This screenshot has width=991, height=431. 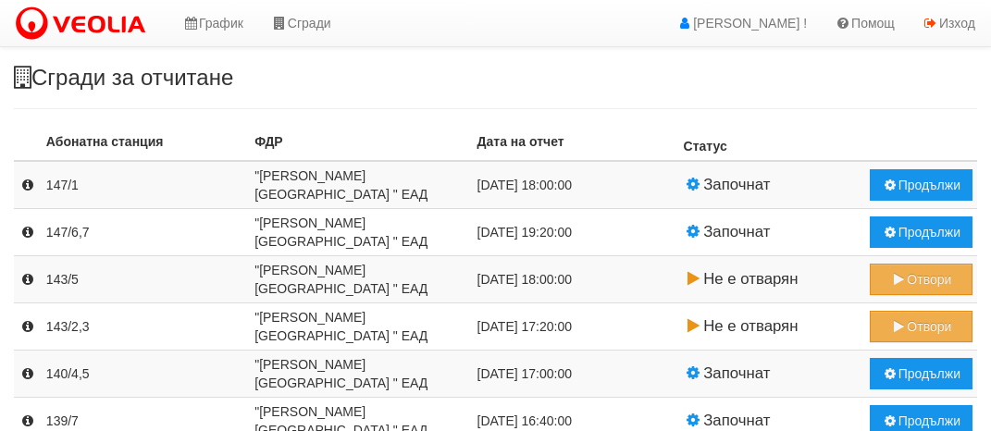 I want to click on td: 147/6,7, so click(x=145, y=232).